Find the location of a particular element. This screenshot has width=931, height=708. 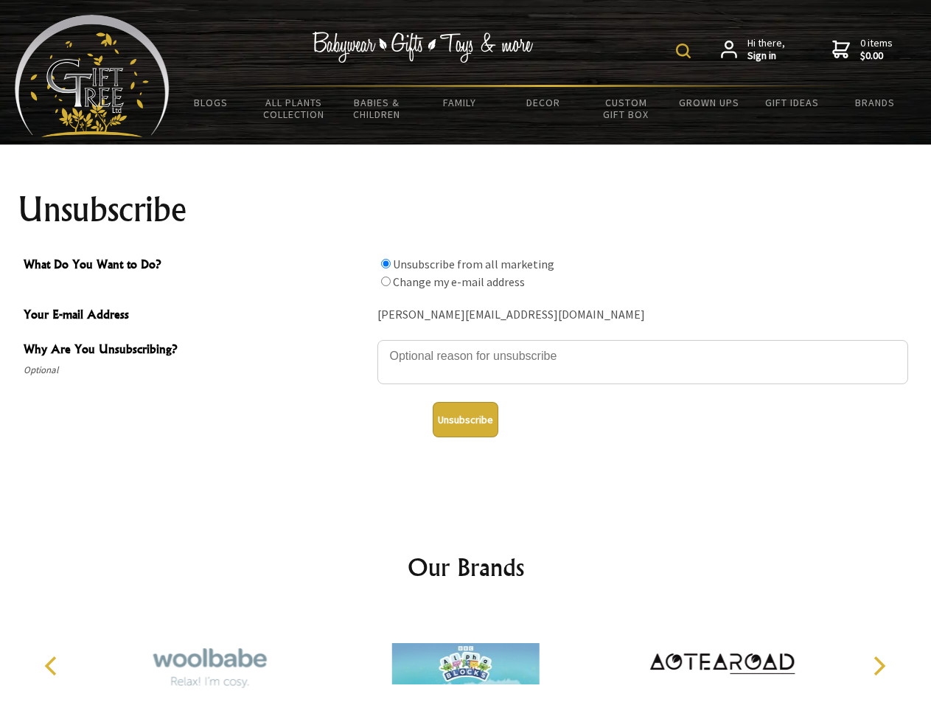

span: Hi there, is located at coordinates (766, 49).